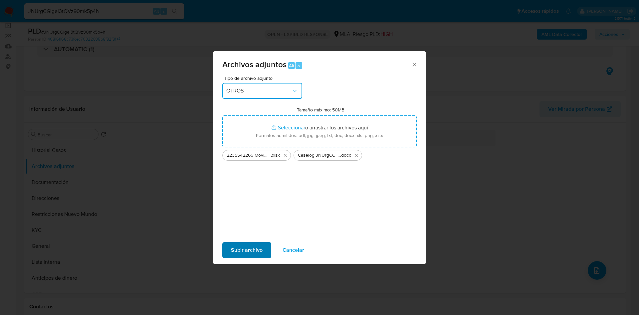 The width and height of the screenshot is (639, 315). Describe the element at coordinates (292, 66) in the screenshot. I see `span: Alt` at that location.